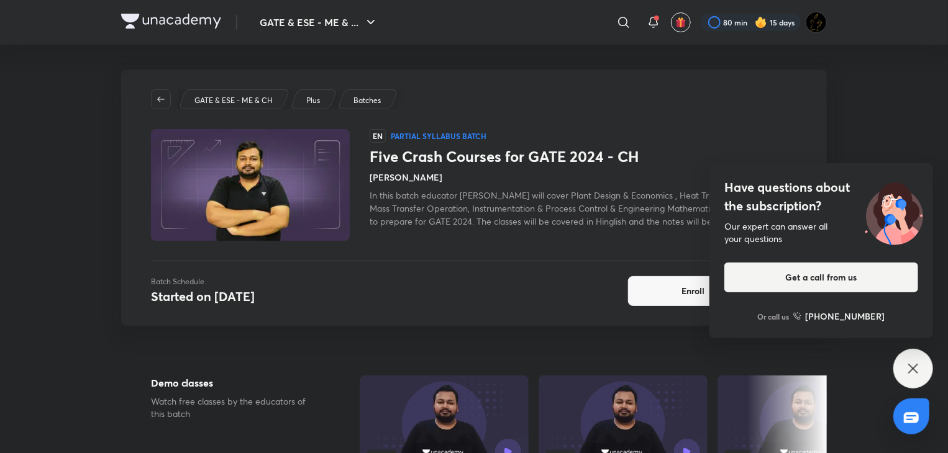 The image size is (948, 453). I want to click on a: Company Logo, so click(171, 22).